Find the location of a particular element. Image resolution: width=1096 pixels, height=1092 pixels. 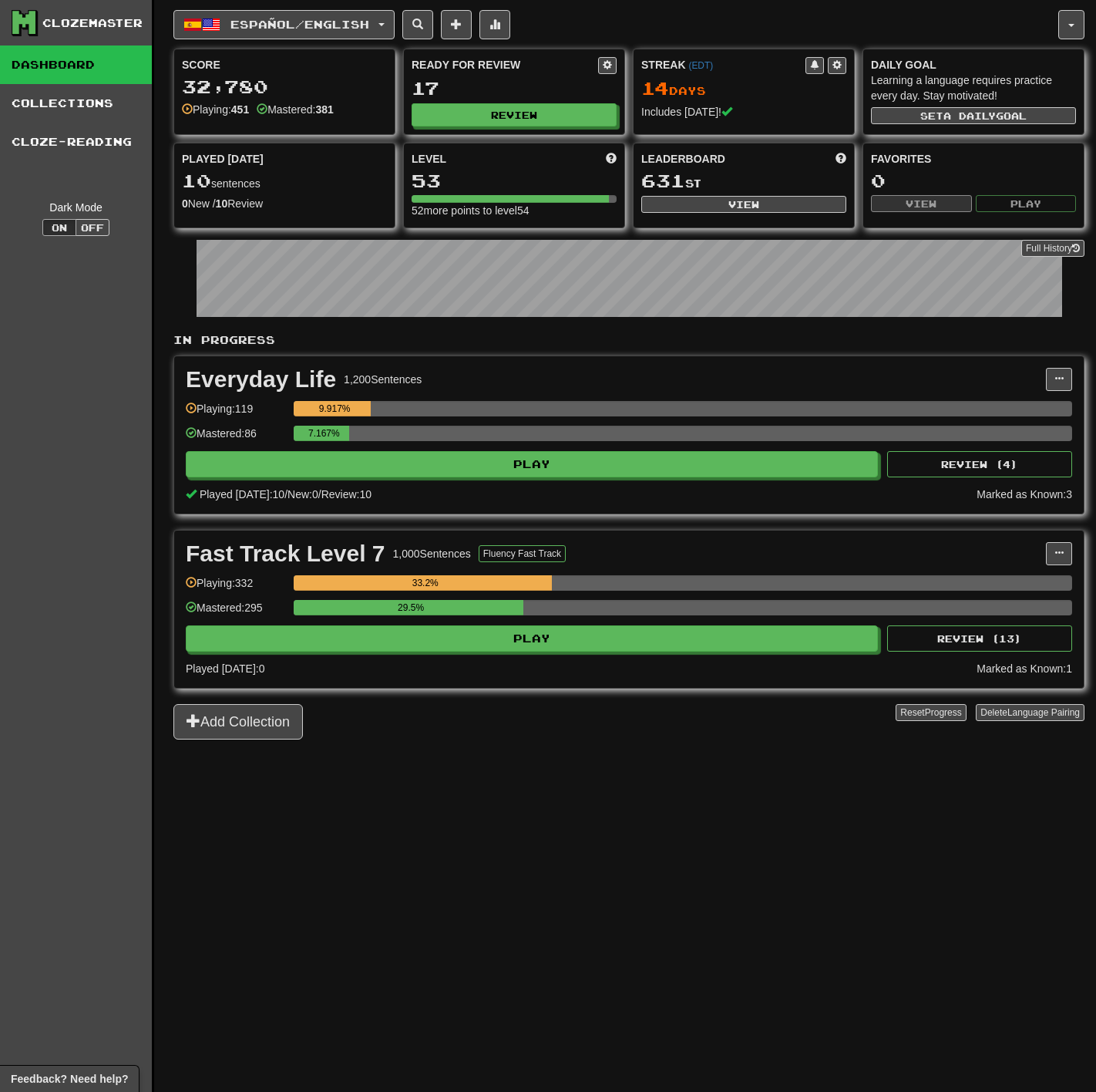

button: Review (4) is located at coordinates (980, 464).